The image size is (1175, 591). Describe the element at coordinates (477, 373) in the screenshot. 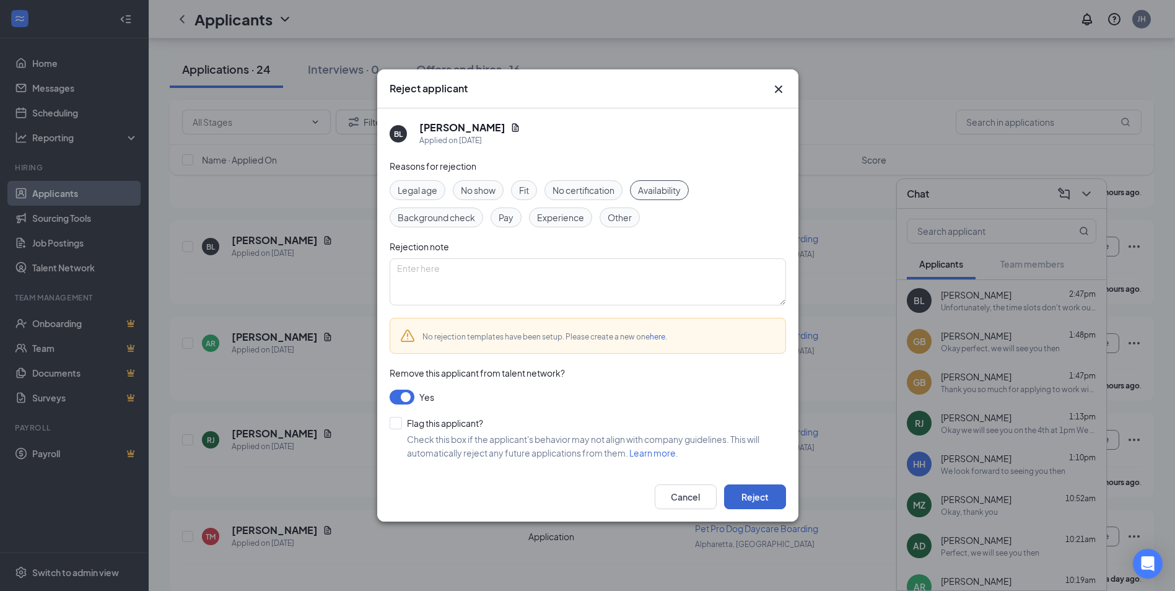

I see `span: Remove this applicant from talent network?` at that location.